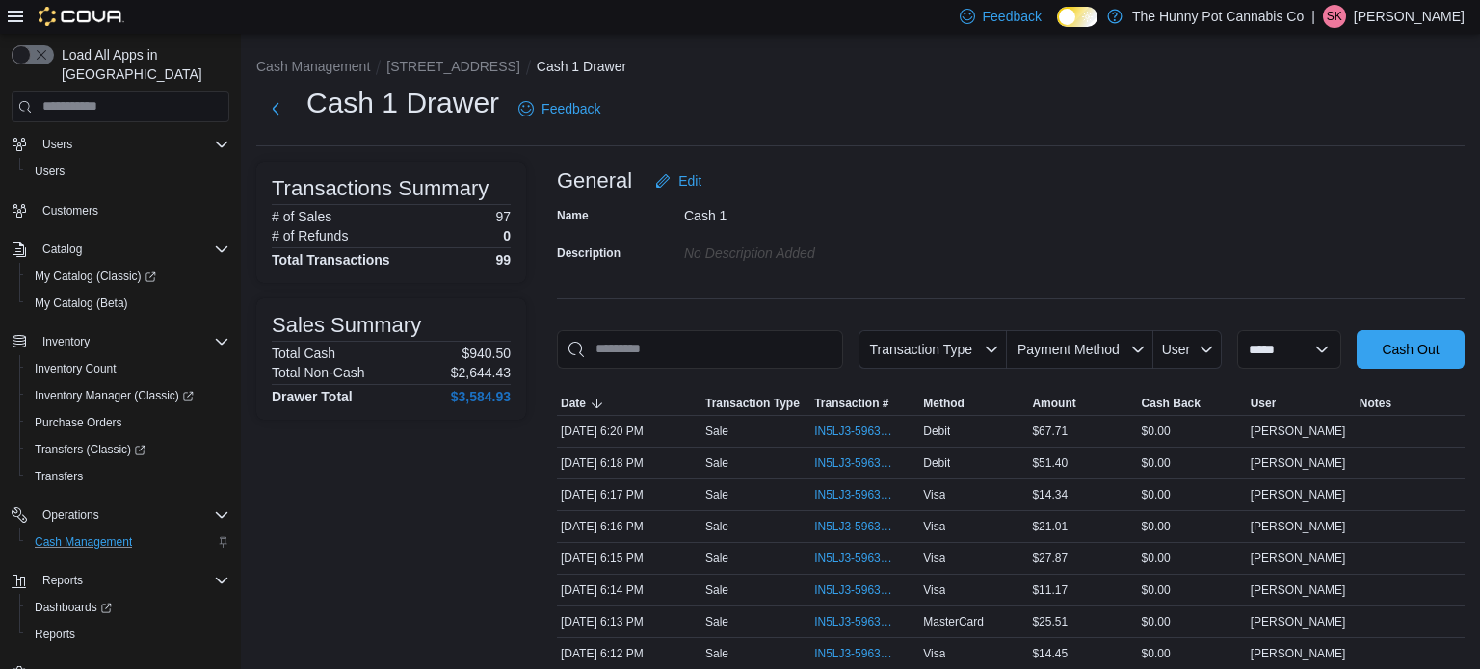  What do you see at coordinates (1263, 404) in the screenshot?
I see `span: User` at bounding box center [1263, 404].